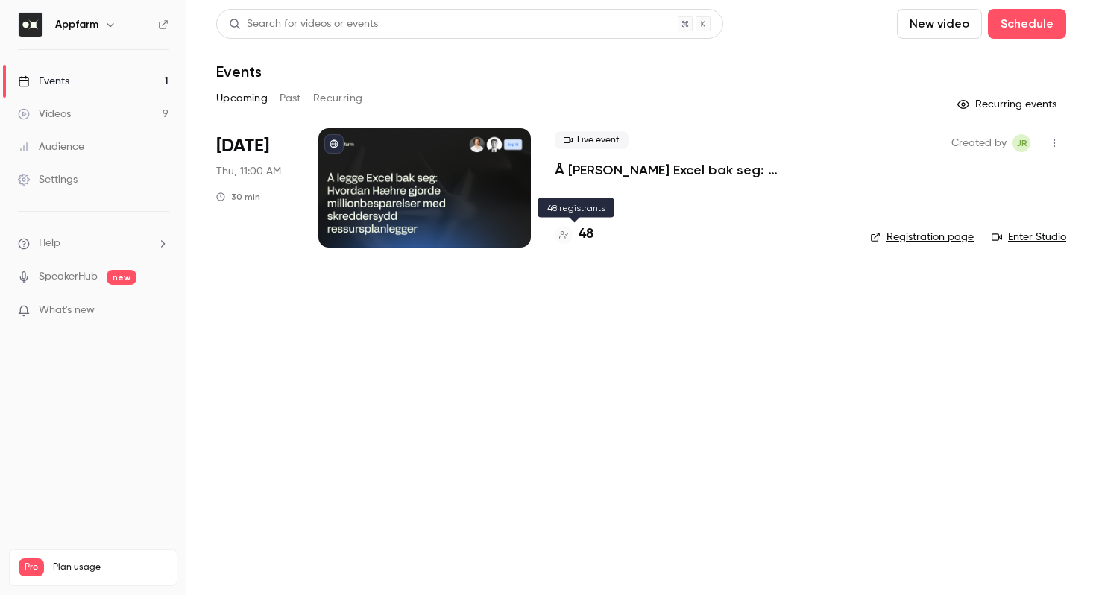 The width and height of the screenshot is (1096, 595). What do you see at coordinates (290, 98) in the screenshot?
I see `button: Past` at bounding box center [290, 98].